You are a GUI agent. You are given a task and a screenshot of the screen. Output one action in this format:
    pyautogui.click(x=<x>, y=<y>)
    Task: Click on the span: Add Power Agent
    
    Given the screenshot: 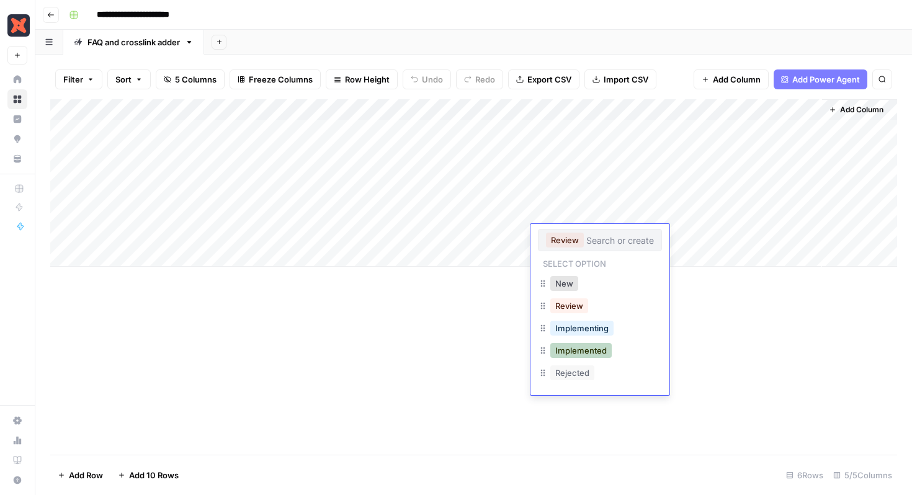 What is the action you would take?
    pyautogui.click(x=826, y=79)
    